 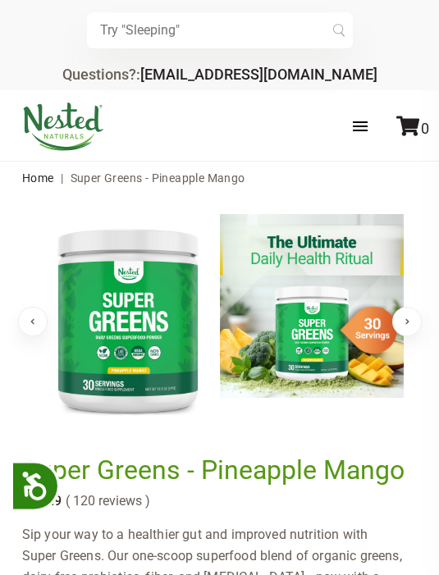 What do you see at coordinates (63, 126) in the screenshot?
I see `img: Nested Naturals` at bounding box center [63, 126].